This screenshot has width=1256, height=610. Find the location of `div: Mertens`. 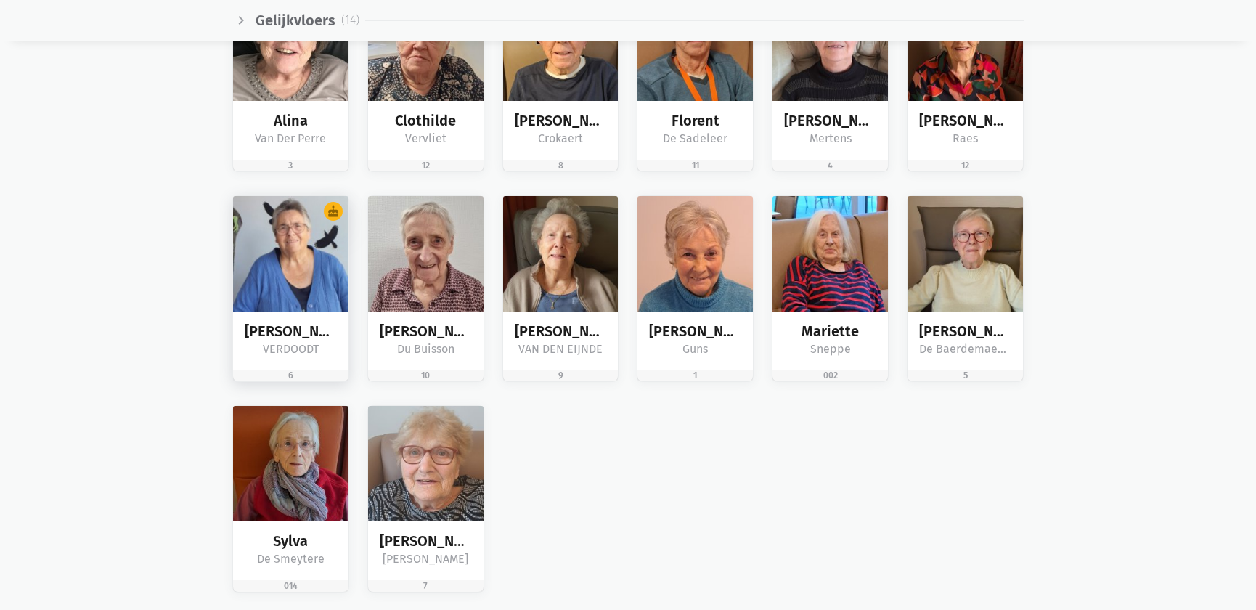

div: Mertens is located at coordinates (830, 139).